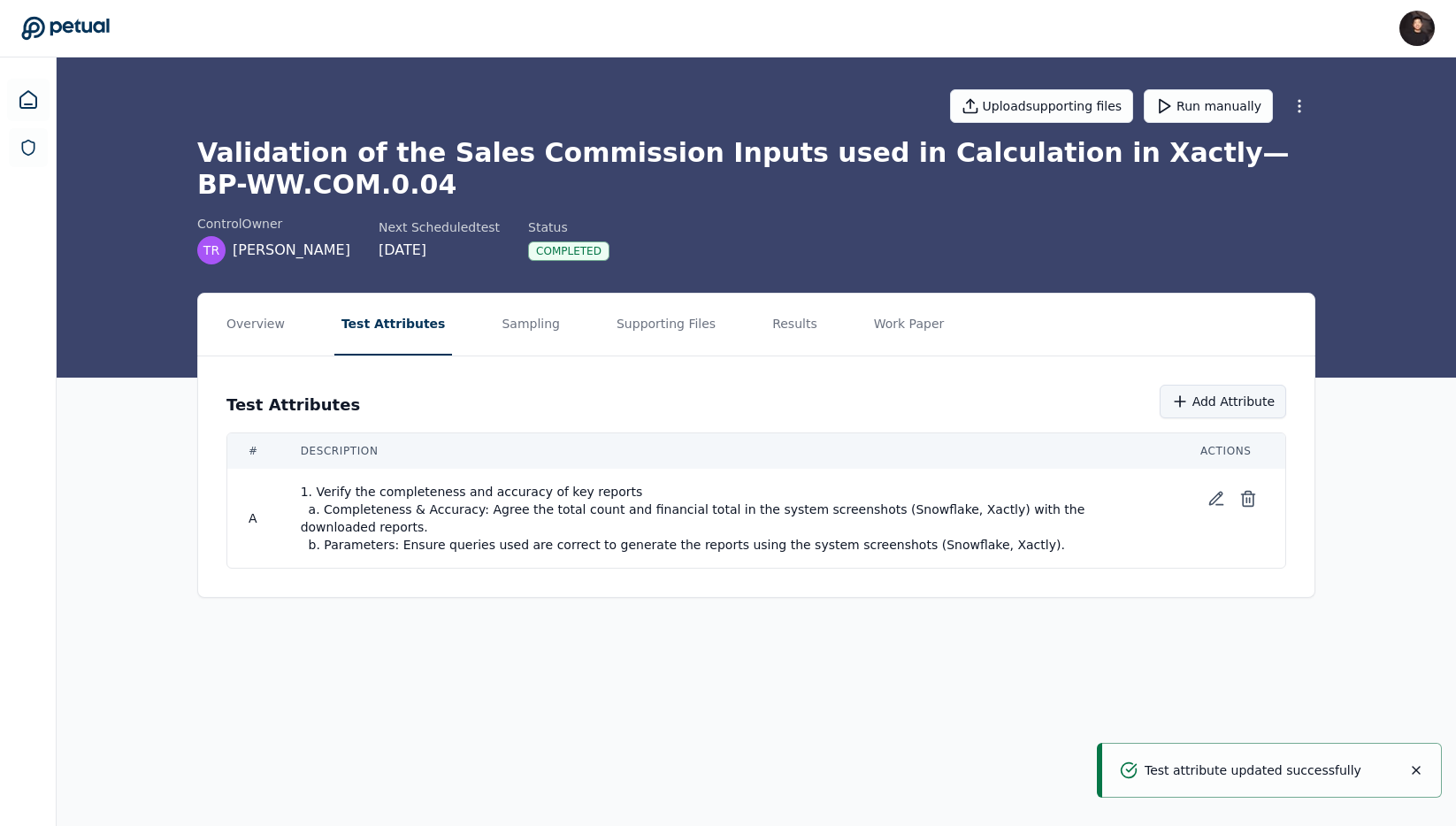 Image resolution: width=1456 pixels, height=826 pixels. What do you see at coordinates (1232, 452) in the screenshot?
I see `th: Actions` at bounding box center [1232, 452].